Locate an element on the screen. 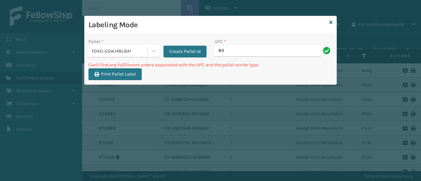 The width and height of the screenshot is (421, 181). button: Create Pallet Id is located at coordinates (185, 52).